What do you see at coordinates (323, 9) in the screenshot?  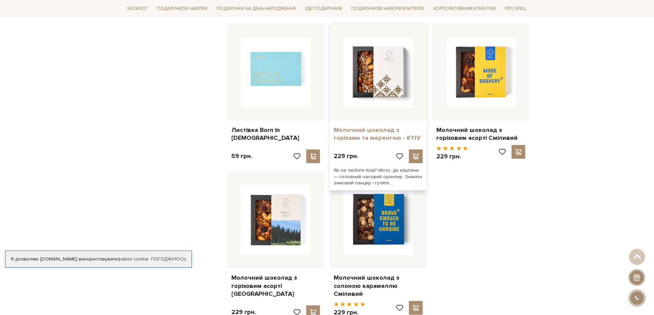 I see `a: Ідеї подарунків` at bounding box center [323, 9].